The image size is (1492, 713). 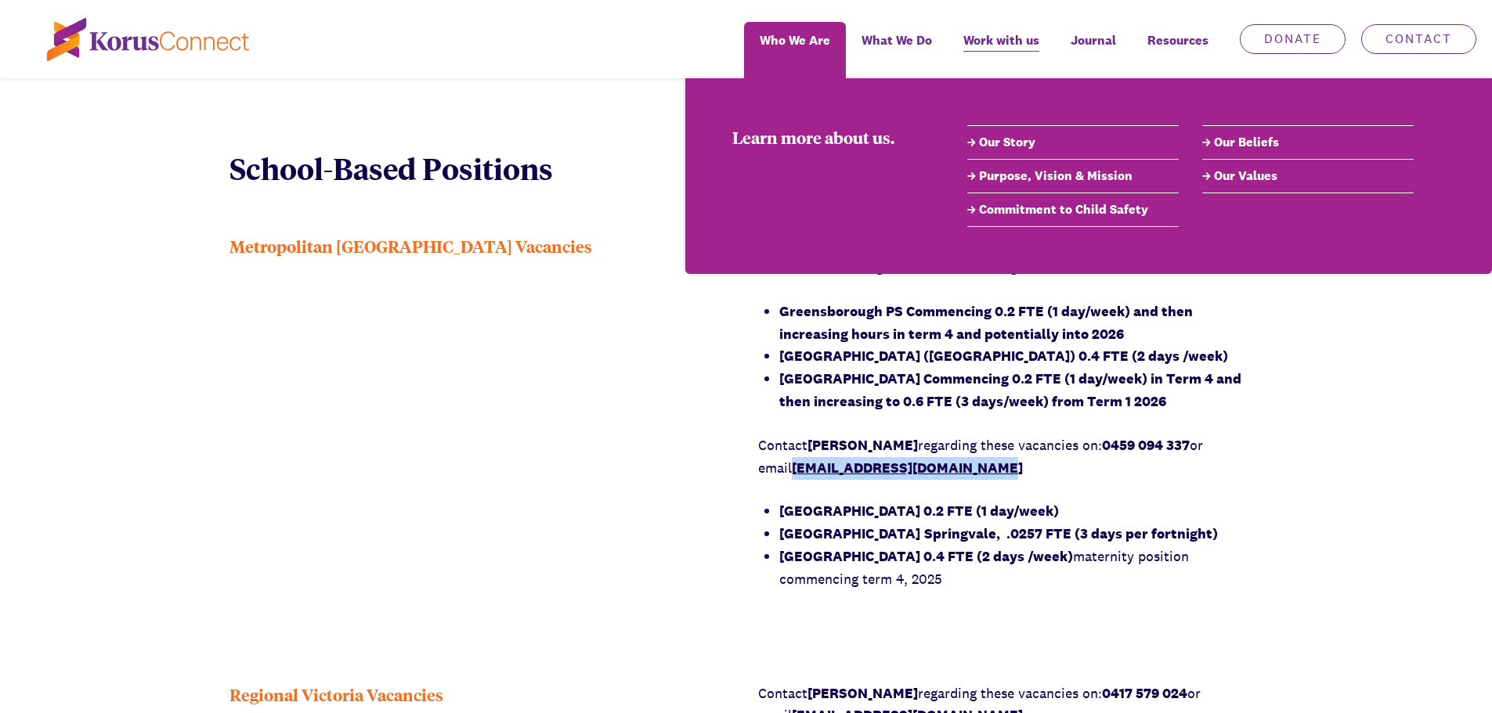 I want to click on p: Contact regarding these vacancies on: or email, so click(x=1010, y=457).